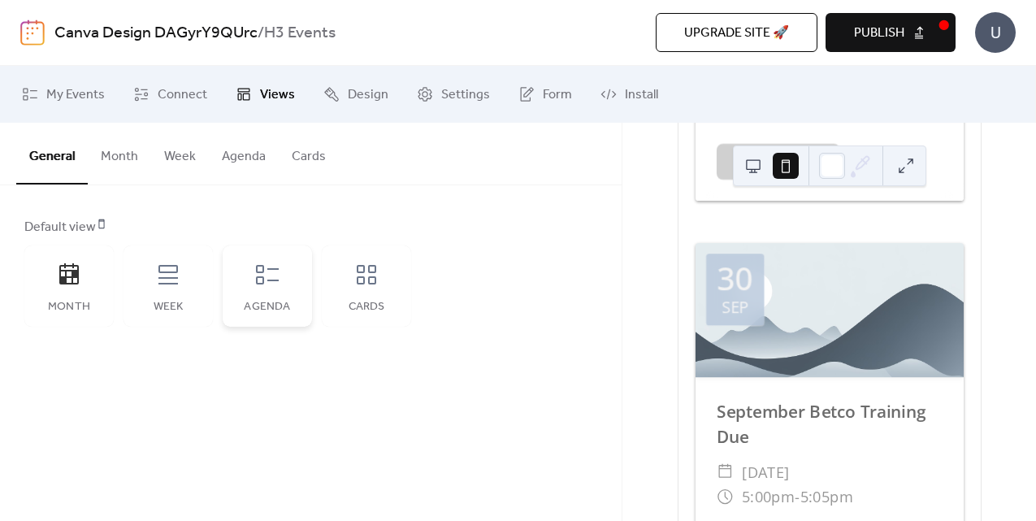 The width and height of the screenshot is (1036, 521). What do you see at coordinates (277, 95) in the screenshot?
I see `span: Views` at bounding box center [277, 95].